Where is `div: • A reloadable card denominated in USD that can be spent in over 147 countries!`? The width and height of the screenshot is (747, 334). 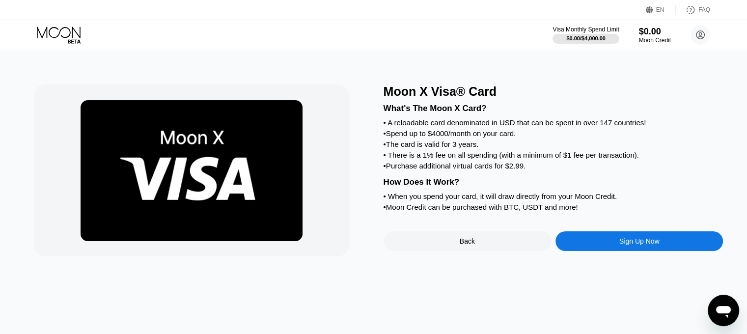 div: • A reloadable card denominated in USD that can be spent in over 147 countries! is located at coordinates (553, 122).